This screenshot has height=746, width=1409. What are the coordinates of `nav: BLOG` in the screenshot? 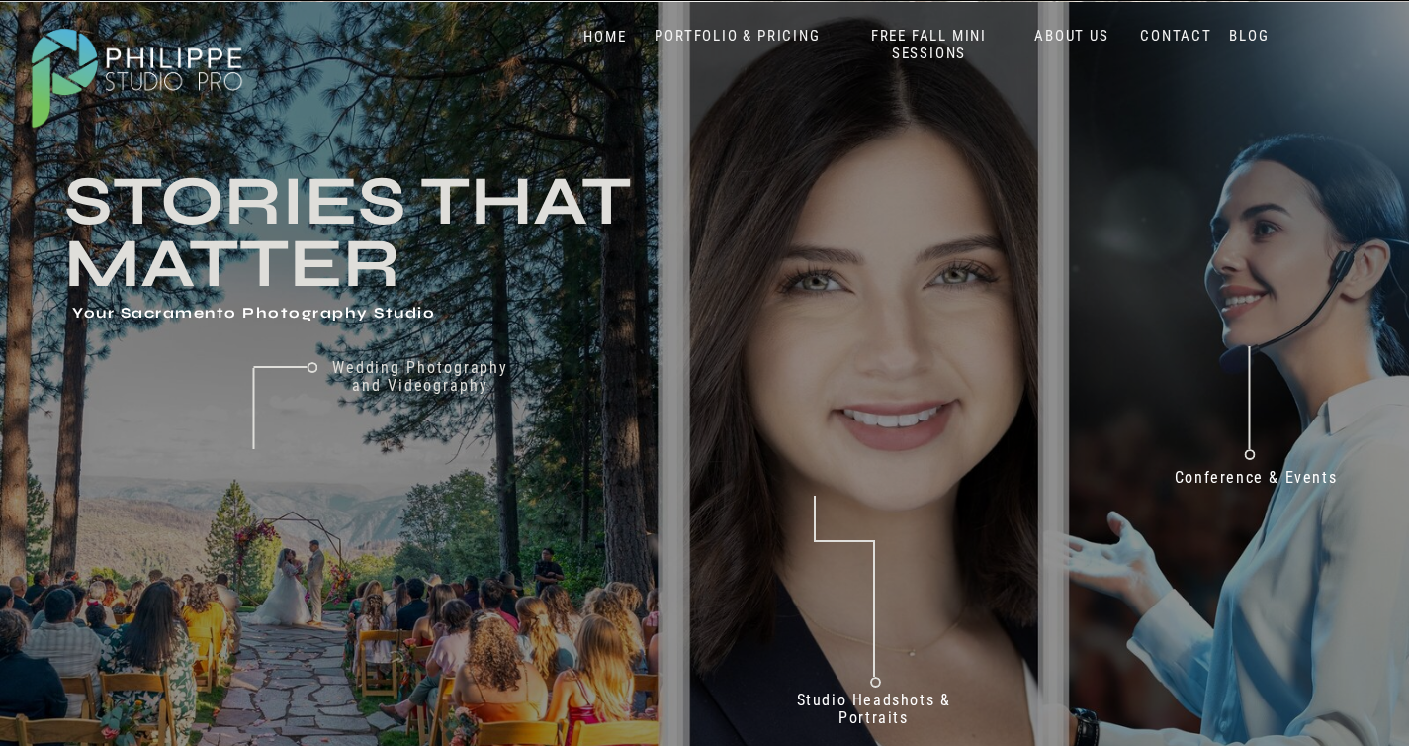 It's located at (1250, 36).